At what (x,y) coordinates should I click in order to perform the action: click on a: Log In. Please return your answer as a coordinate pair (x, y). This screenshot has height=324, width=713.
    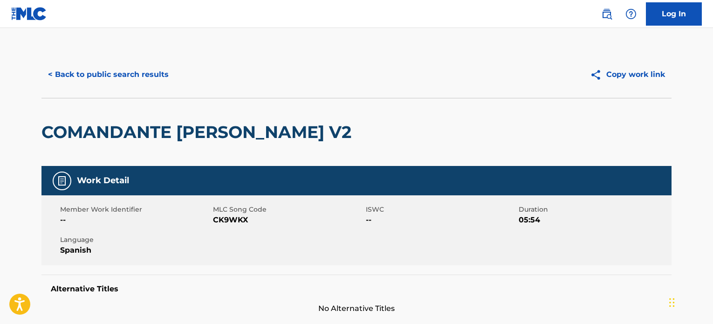
    Looking at the image, I should click on (674, 14).